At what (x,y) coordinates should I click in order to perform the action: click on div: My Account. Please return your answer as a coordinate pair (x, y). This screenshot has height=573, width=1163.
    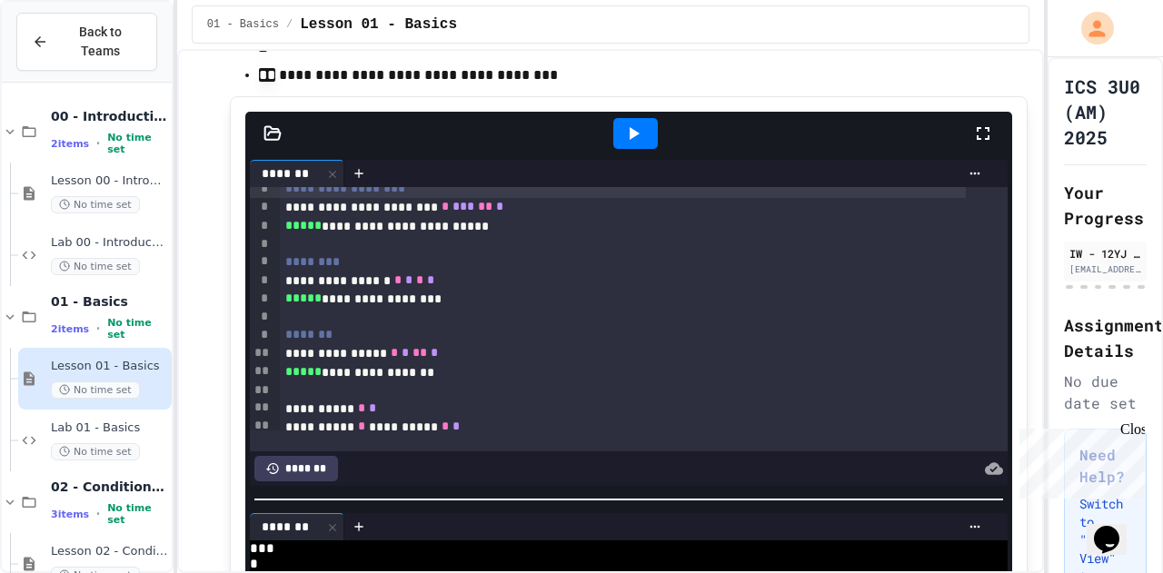
    Looking at the image, I should click on (1091, 28).